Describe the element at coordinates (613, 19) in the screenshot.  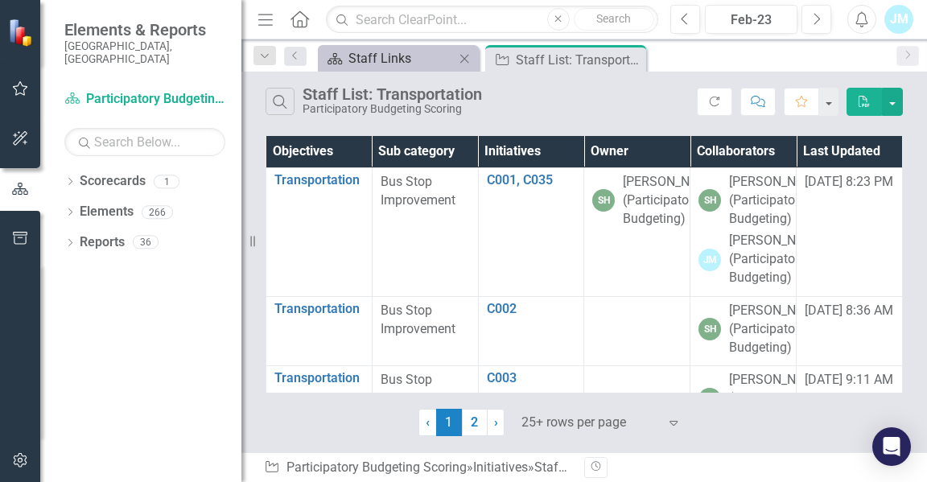
I see `span: Search` at that location.